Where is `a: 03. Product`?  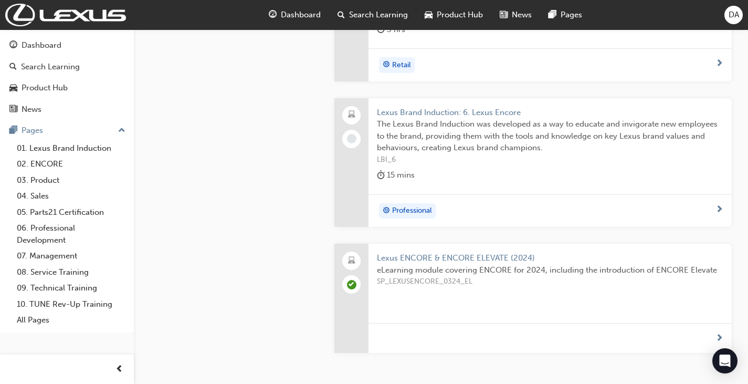 a: 03. Product is located at coordinates (71, 180).